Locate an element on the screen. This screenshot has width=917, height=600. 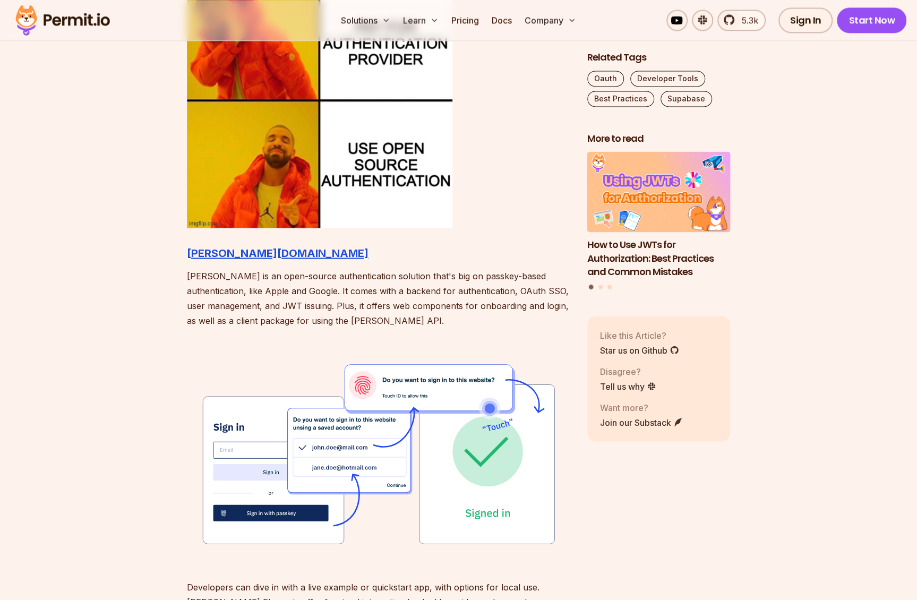
a: Docs is located at coordinates (502, 20).